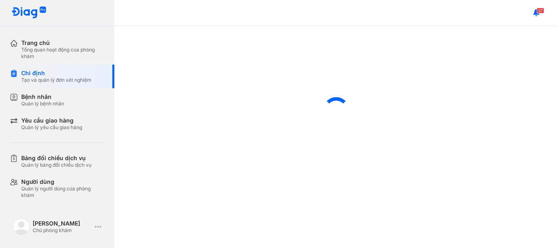 The image size is (558, 248). What do you see at coordinates (540, 11) in the screenshot?
I see `span: 37` at bounding box center [540, 11].